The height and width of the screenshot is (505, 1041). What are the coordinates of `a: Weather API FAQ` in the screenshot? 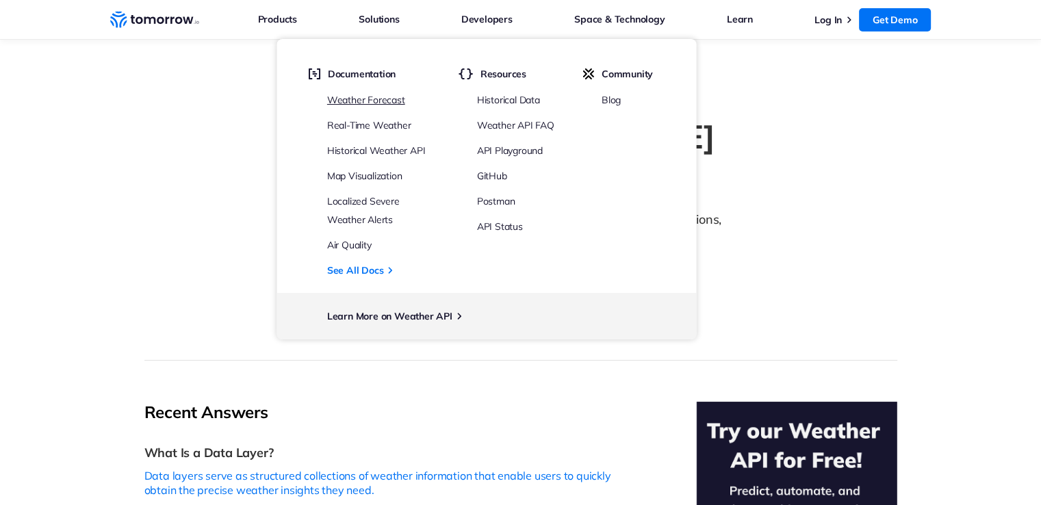 It's located at (515, 125).